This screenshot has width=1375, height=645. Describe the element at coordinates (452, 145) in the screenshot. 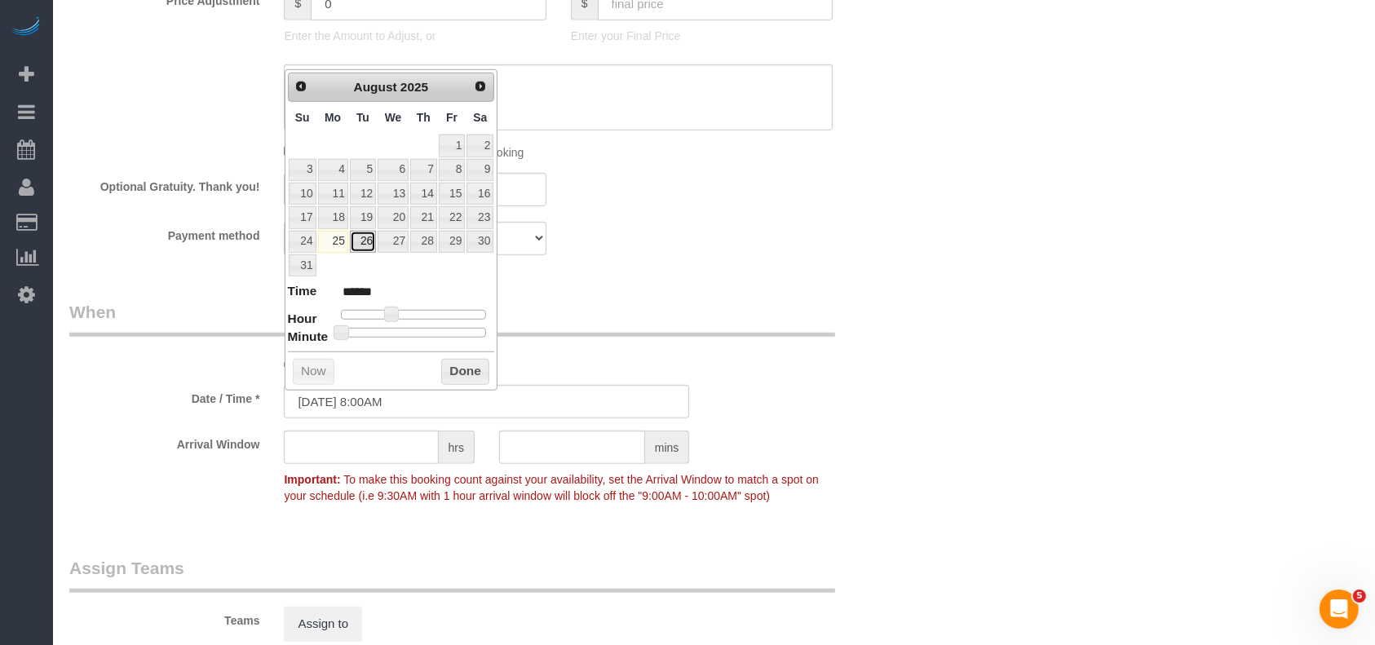

I see `a: 1` at that location.